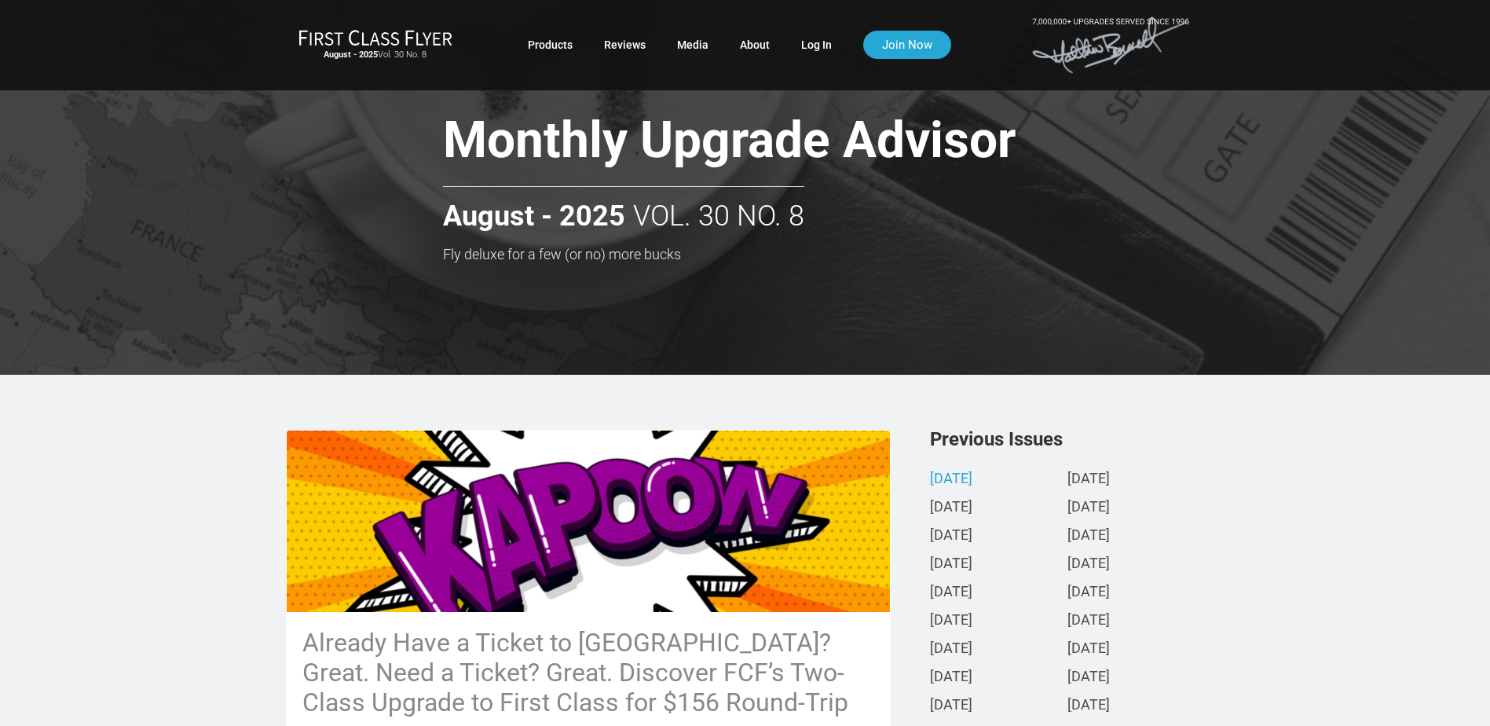 The height and width of the screenshot is (726, 1490). I want to click on a: Products, so click(550, 45).